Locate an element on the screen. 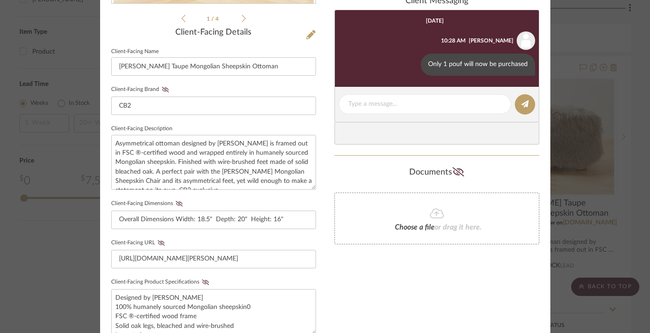 The height and width of the screenshot is (333, 650). input: Enter item dimensions is located at coordinates (214, 220).